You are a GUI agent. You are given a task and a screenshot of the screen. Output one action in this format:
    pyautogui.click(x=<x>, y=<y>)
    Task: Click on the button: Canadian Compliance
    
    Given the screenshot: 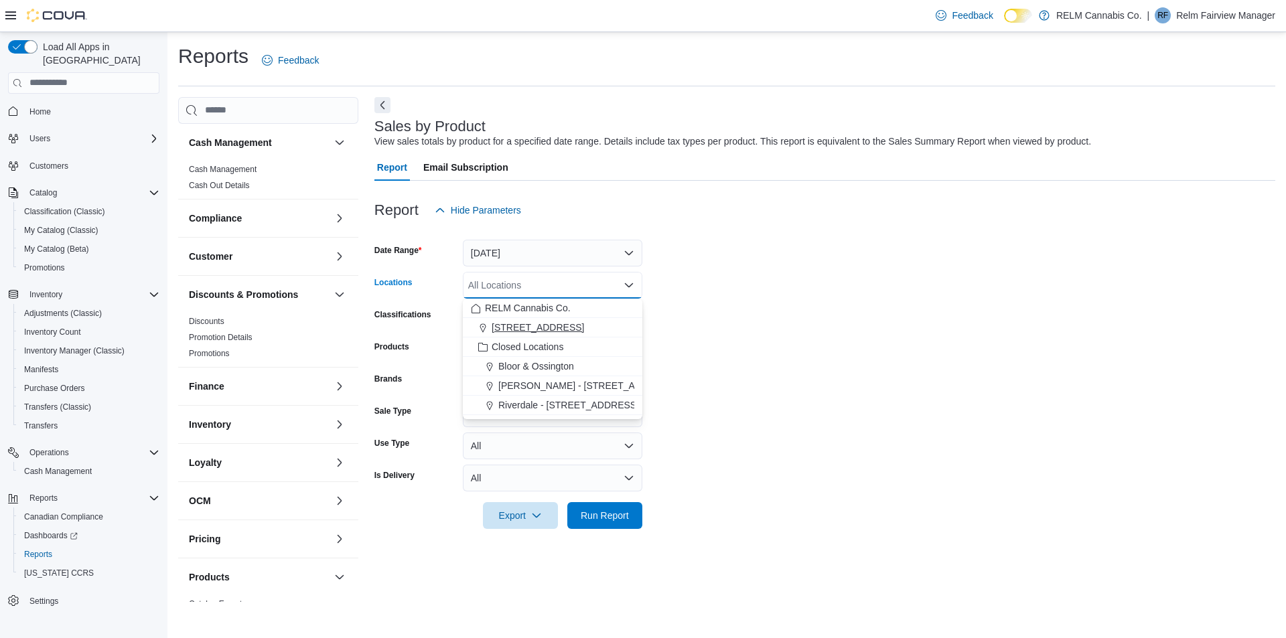 What is the action you would take?
    pyautogui.click(x=89, y=517)
    